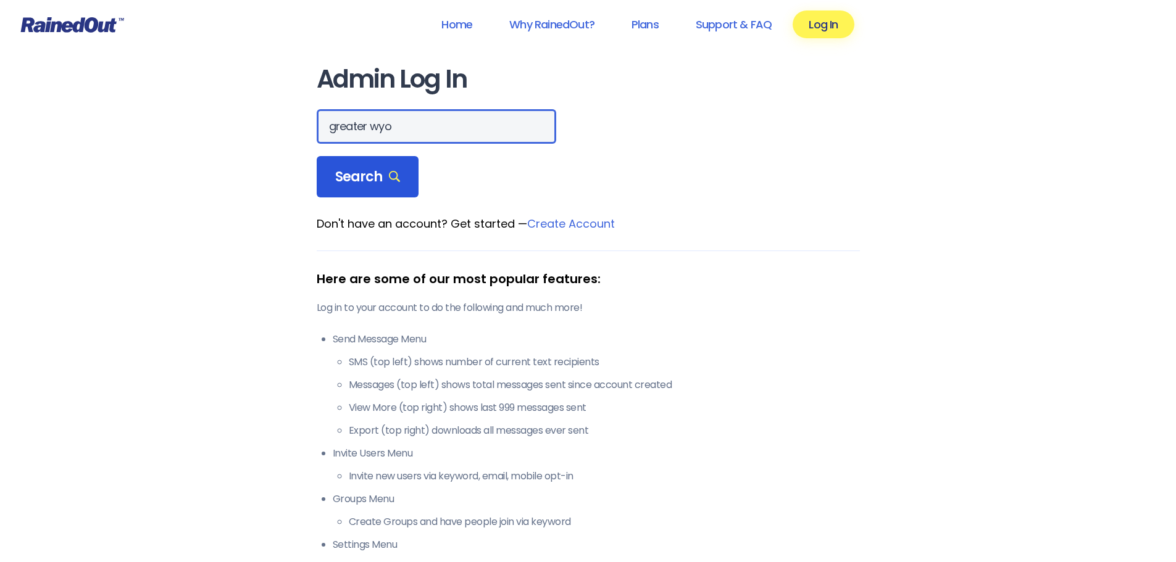 The height and width of the screenshot is (562, 1176). I want to click on li: Messages (top left) shows total messages sent since account created, so click(604, 385).